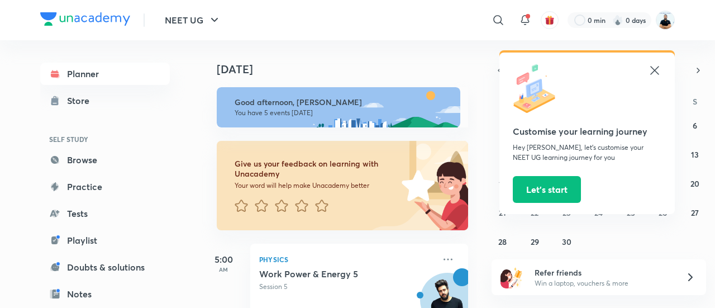 This screenshot has height=308, width=715. I want to click on a: Store, so click(105, 101).